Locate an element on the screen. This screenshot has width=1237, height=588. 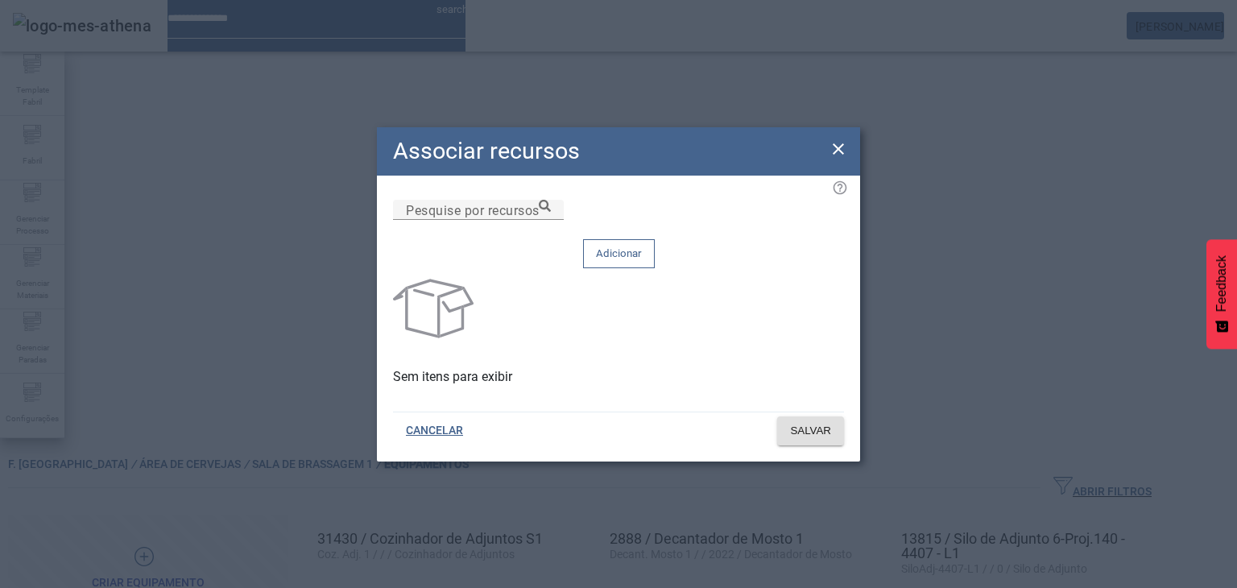
span: Feedback is located at coordinates (1222, 284).